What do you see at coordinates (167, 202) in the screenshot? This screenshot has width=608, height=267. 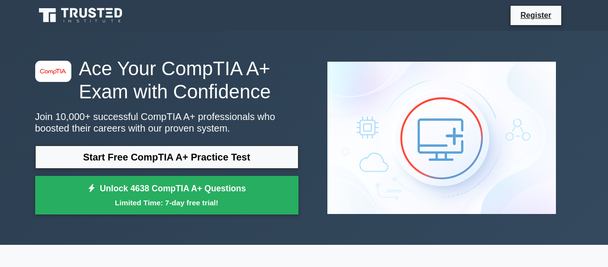 I see `small: Limited Time: 7-day free trial!` at bounding box center [167, 202].